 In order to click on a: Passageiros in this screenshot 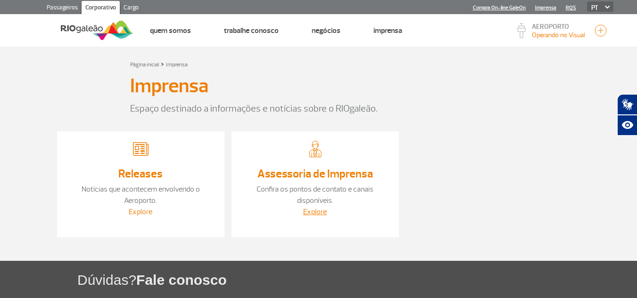, I will do `click(62, 8)`.